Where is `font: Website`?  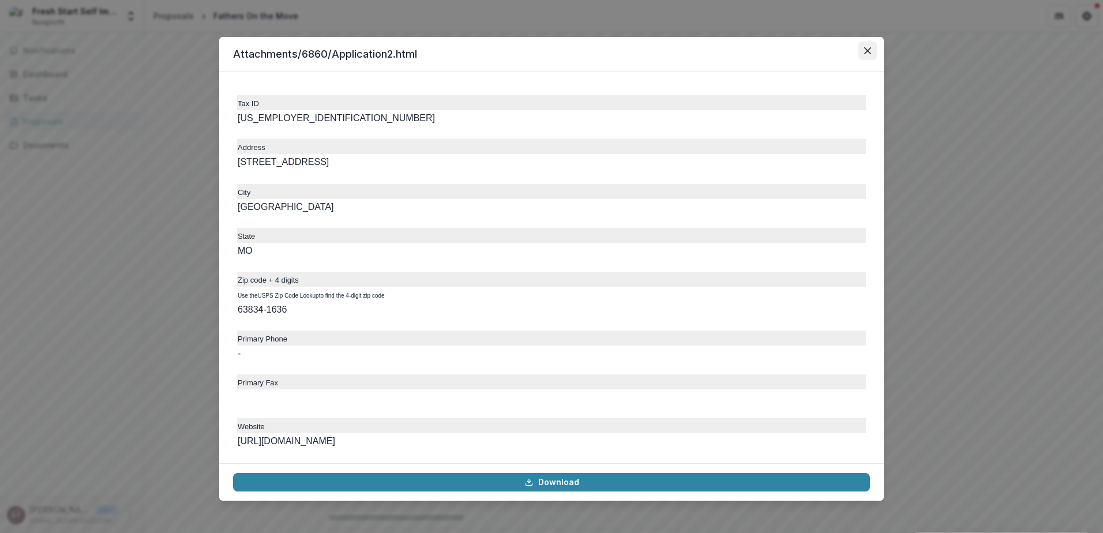
font: Website is located at coordinates (251, 426).